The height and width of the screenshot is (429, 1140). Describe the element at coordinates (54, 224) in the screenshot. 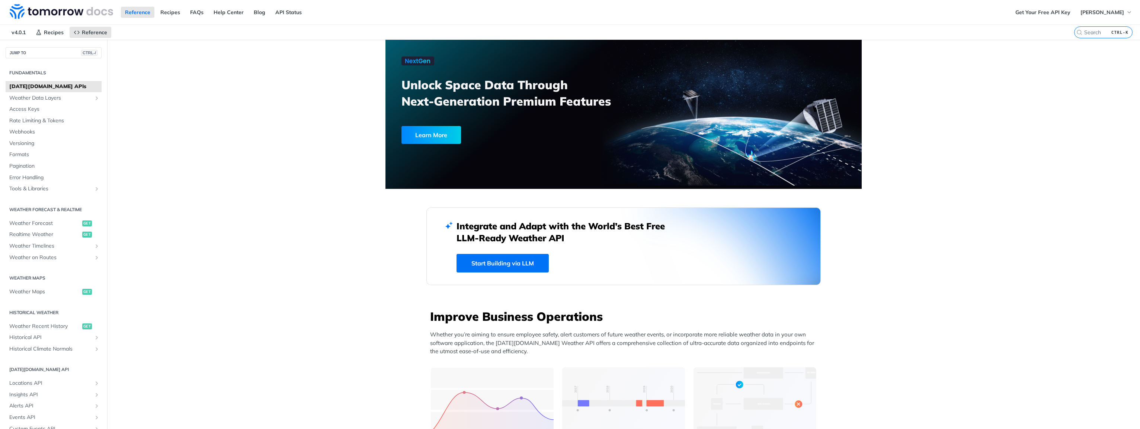

I see `a: Weather Forecastget` at that location.